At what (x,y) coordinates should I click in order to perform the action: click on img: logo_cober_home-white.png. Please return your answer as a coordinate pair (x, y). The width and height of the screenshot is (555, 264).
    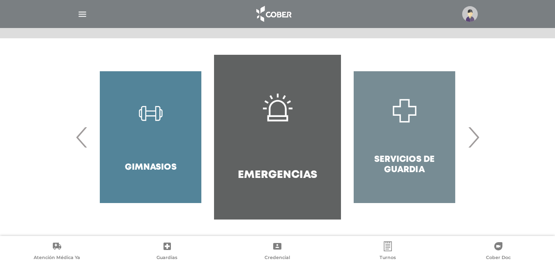
    Looking at the image, I should click on (273, 14).